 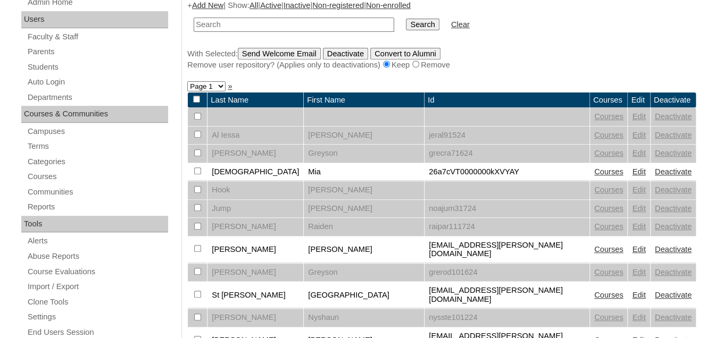 What do you see at coordinates (97, 302) in the screenshot?
I see `a: Clone Tools` at bounding box center [97, 302].